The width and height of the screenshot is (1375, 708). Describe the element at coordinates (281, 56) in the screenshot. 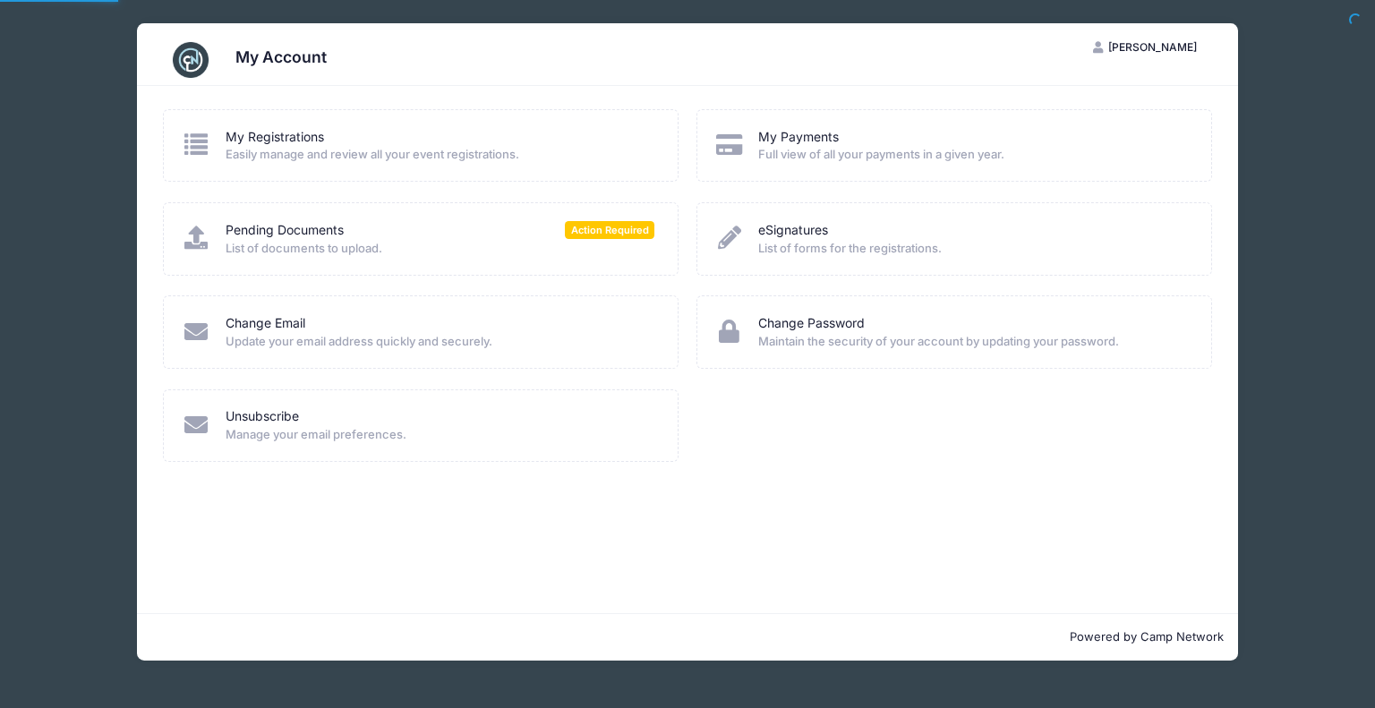

I see `h3: My Account` at that location.